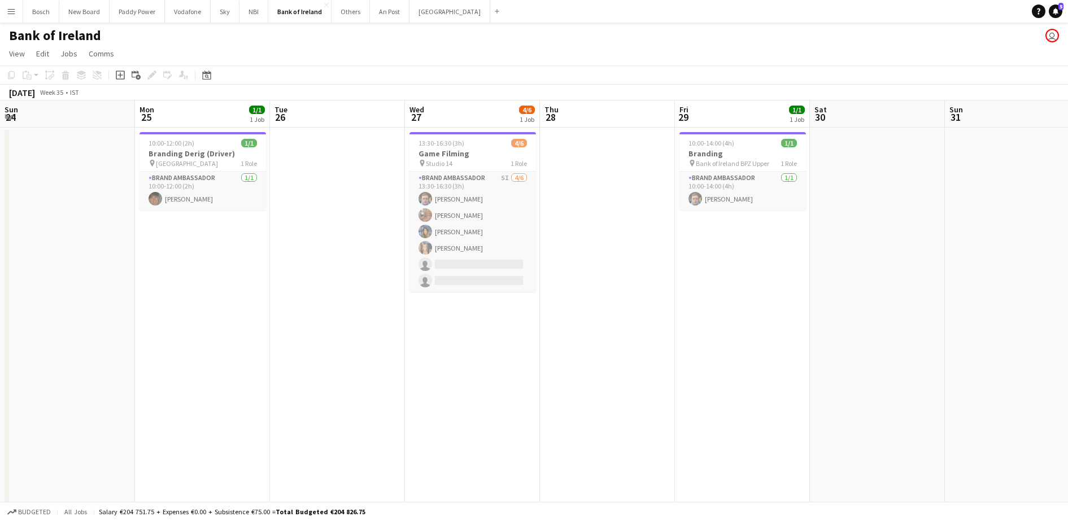  I want to click on span: Tue, so click(281, 110).